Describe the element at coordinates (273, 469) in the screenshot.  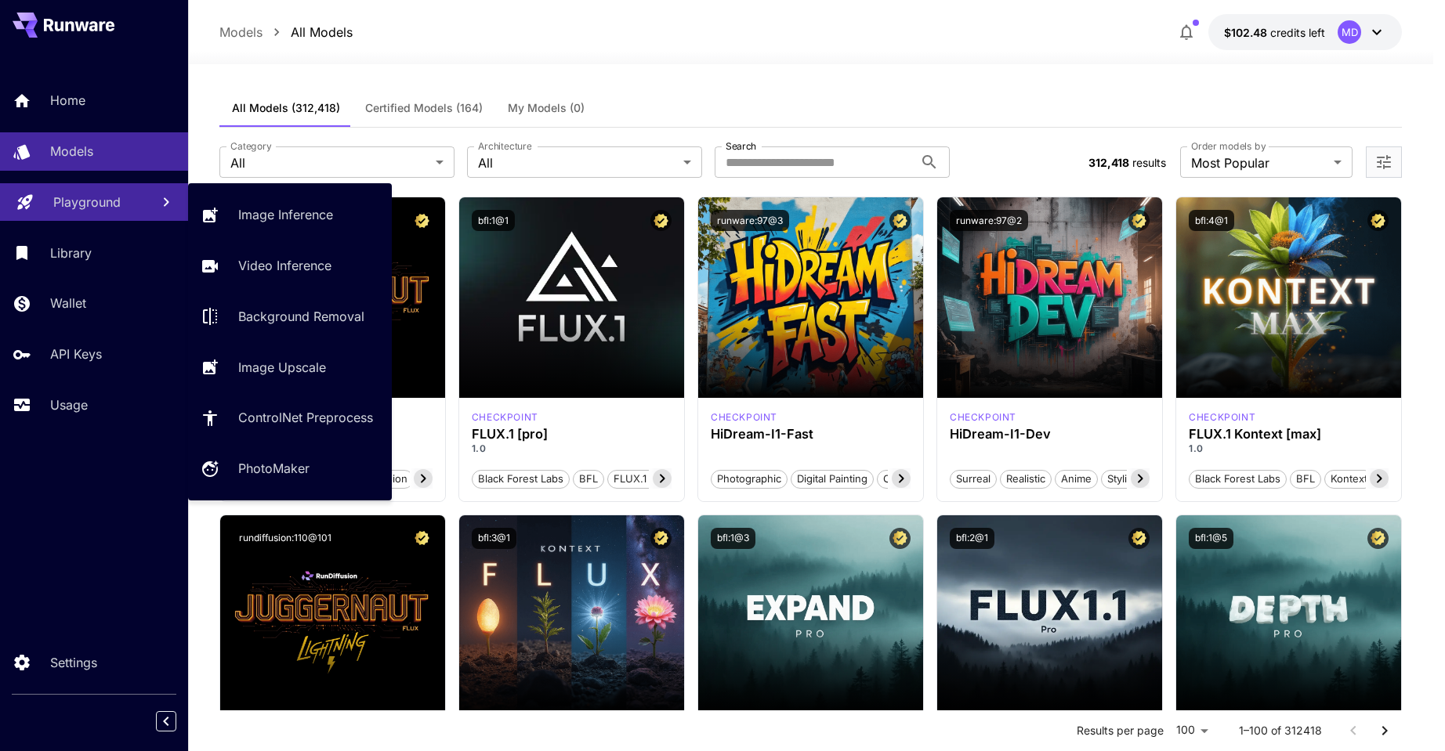
I see `p: PhotoMaker` at that location.